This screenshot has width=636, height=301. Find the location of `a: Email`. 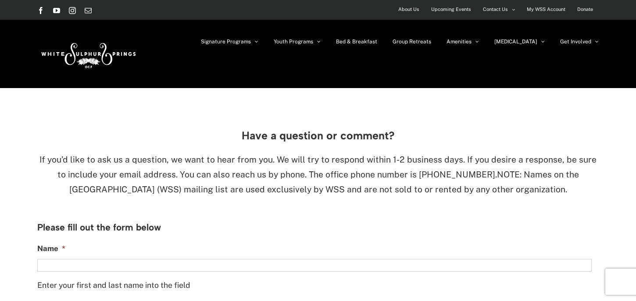

a: Email is located at coordinates (88, 11).